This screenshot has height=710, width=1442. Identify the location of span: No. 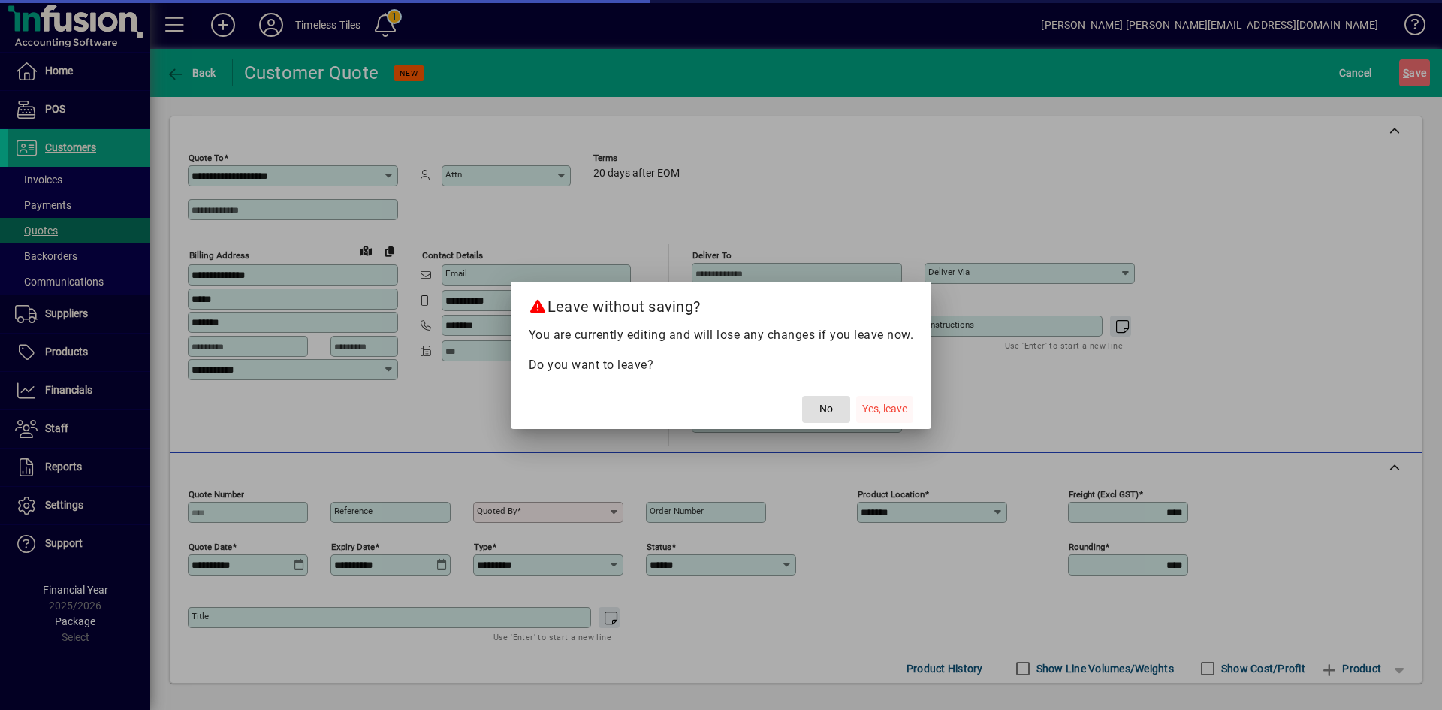
(826, 409).